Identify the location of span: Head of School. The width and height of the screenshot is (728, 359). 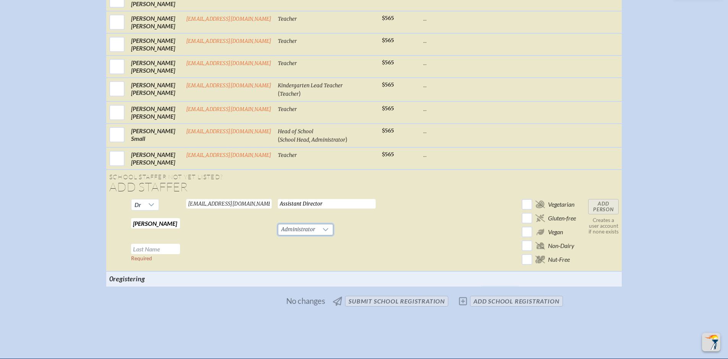
(296, 131).